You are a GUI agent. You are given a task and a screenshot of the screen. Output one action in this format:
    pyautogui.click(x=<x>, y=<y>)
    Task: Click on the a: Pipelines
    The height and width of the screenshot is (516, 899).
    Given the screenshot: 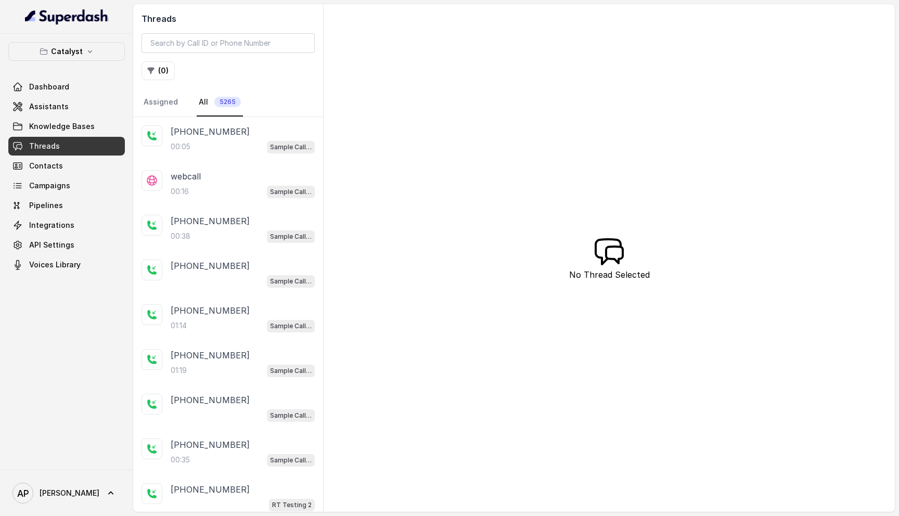 What is the action you would take?
    pyautogui.click(x=67, y=205)
    